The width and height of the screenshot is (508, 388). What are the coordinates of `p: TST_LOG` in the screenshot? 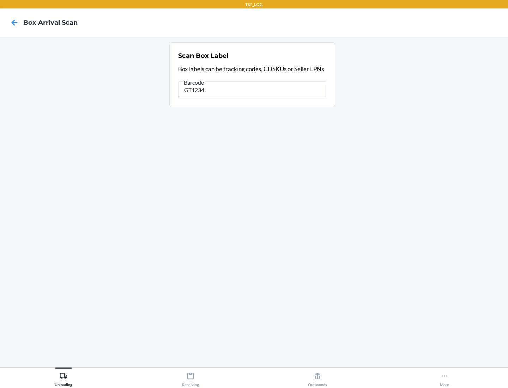 It's located at (254, 5).